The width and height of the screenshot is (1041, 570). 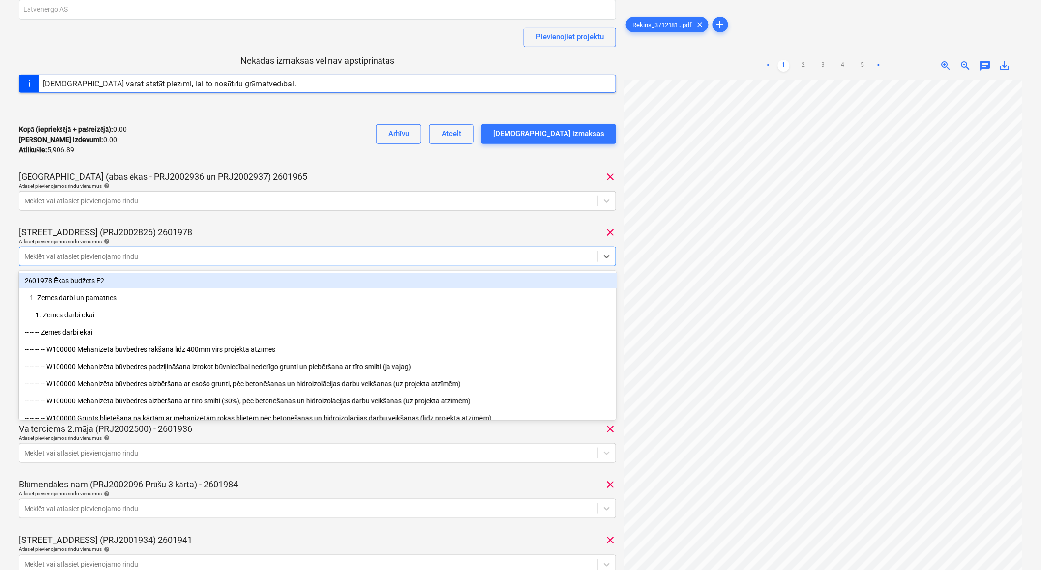 What do you see at coordinates (768, 66) in the screenshot?
I see `a: Previous page` at bounding box center [768, 66].